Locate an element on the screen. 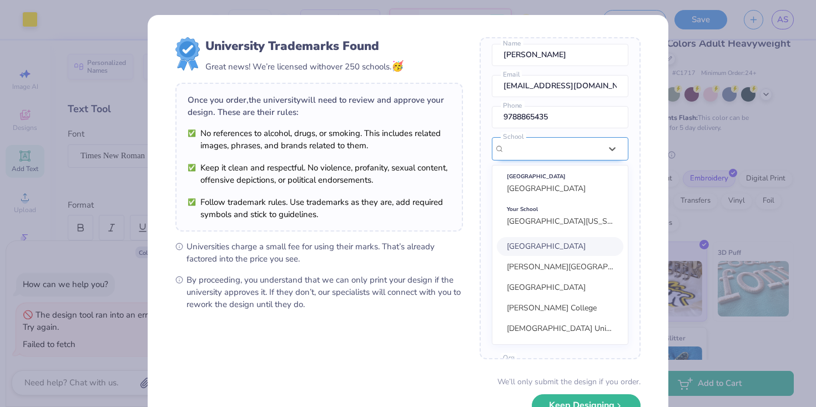 The width and height of the screenshot is (816, 407). div: Once you order, the university will need to review and approve your design. These are their rules: is located at coordinates (319, 106).